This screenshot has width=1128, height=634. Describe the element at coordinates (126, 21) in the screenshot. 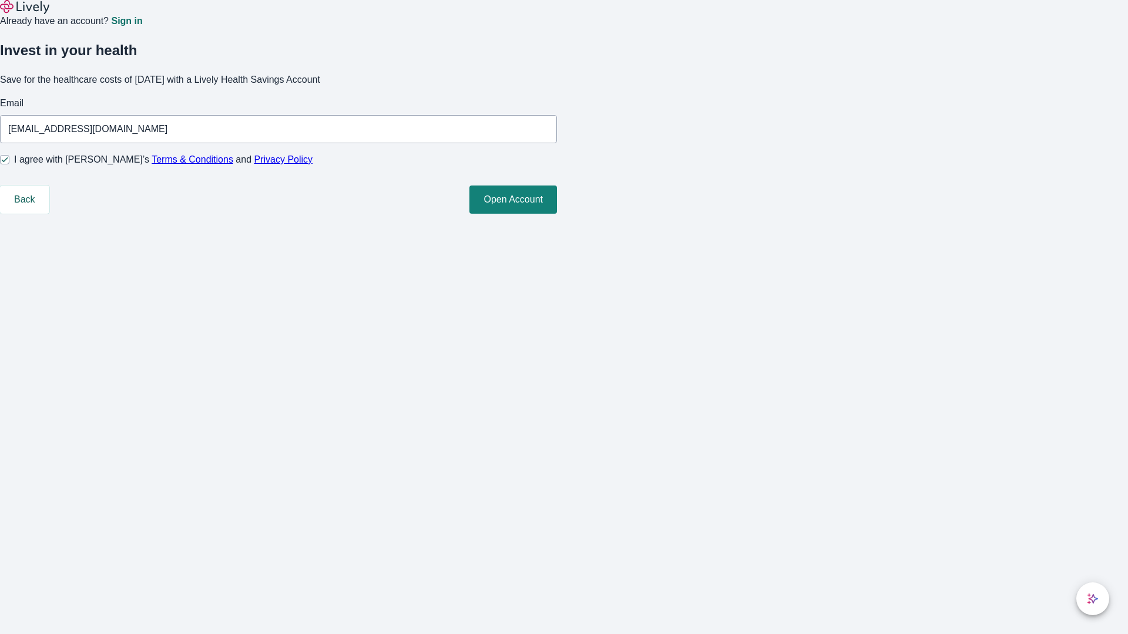

I see `a: Sign in` at that location.